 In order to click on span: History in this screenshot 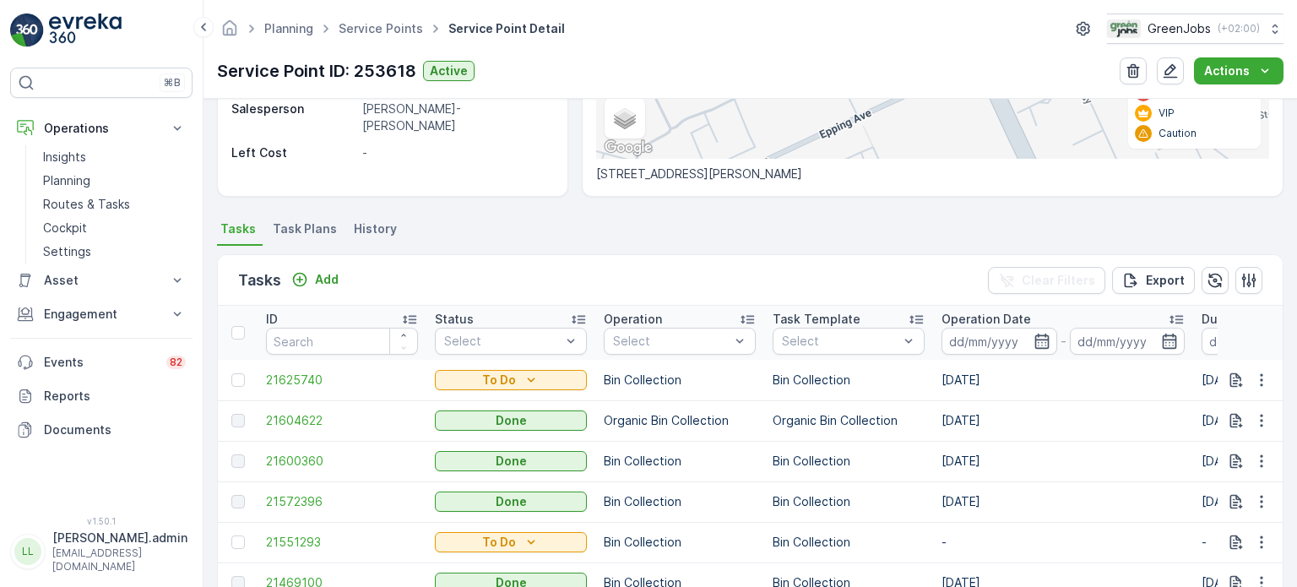, I will do `click(375, 229)`.